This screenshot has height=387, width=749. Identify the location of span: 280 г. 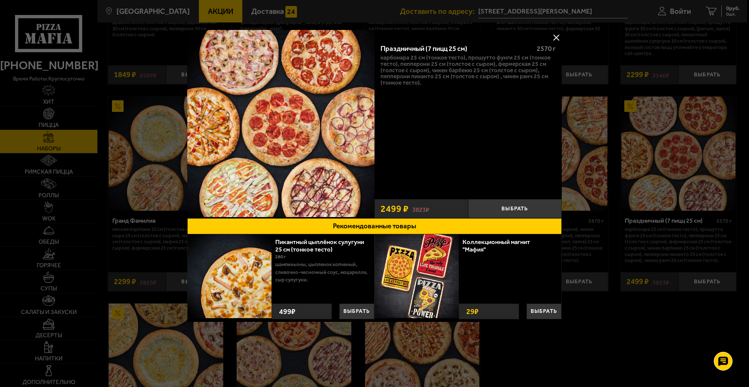
(281, 257).